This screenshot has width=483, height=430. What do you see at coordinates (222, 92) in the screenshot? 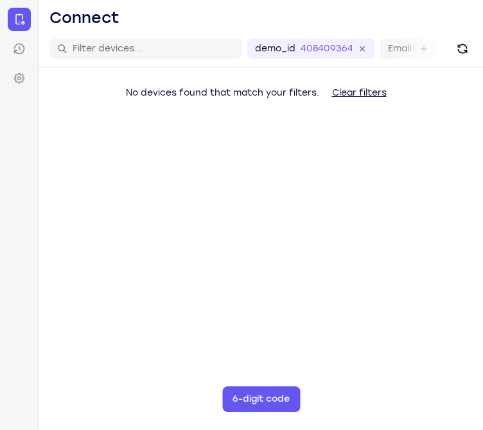
I see `span: No devices found that match your filters.` at bounding box center [222, 92].